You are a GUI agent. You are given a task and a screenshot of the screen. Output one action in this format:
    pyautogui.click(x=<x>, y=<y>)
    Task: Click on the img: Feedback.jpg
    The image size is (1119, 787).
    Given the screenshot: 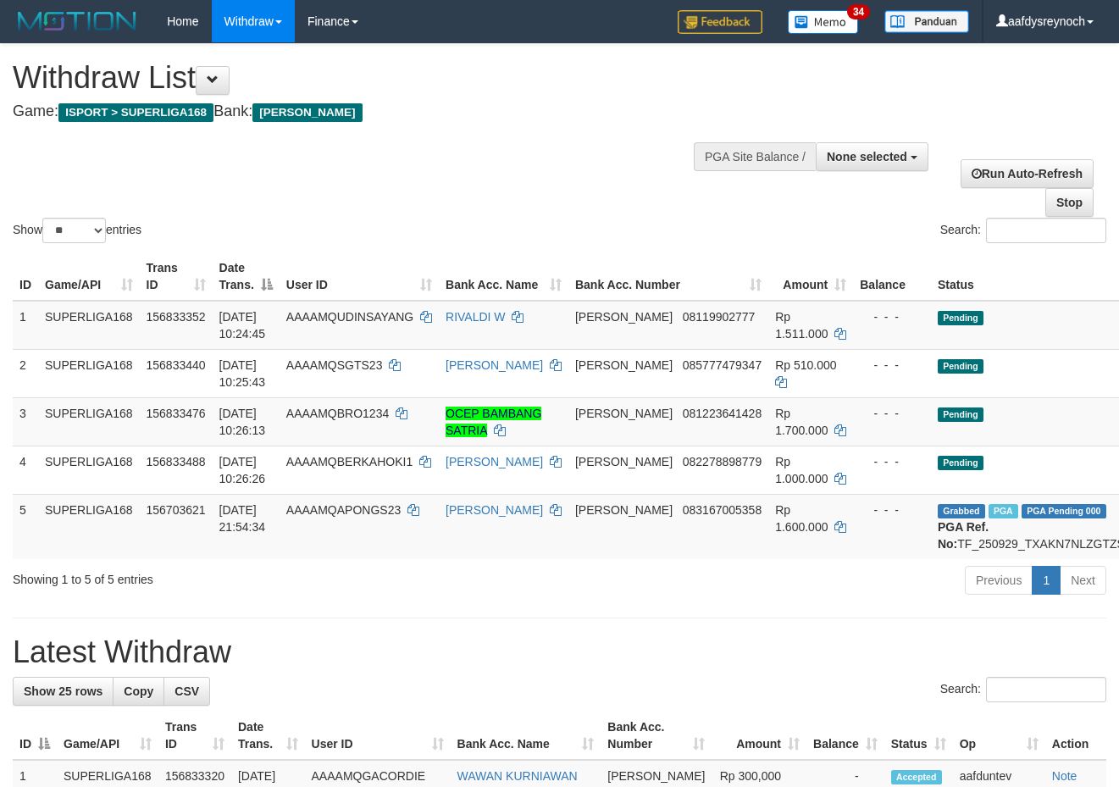 What is the action you would take?
    pyautogui.click(x=720, y=22)
    